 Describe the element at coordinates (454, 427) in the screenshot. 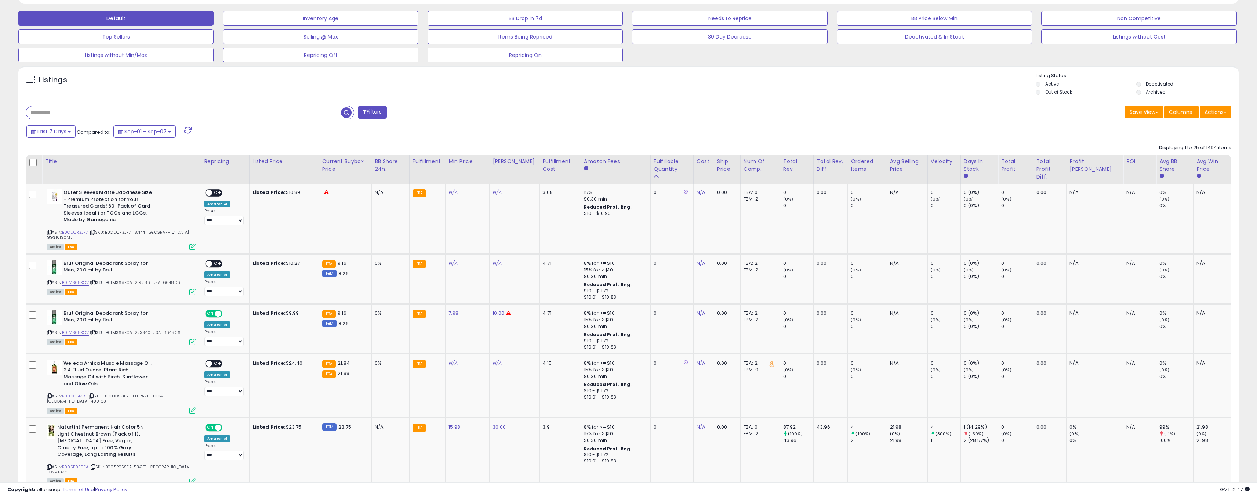

I see `a: 15.98` at that location.